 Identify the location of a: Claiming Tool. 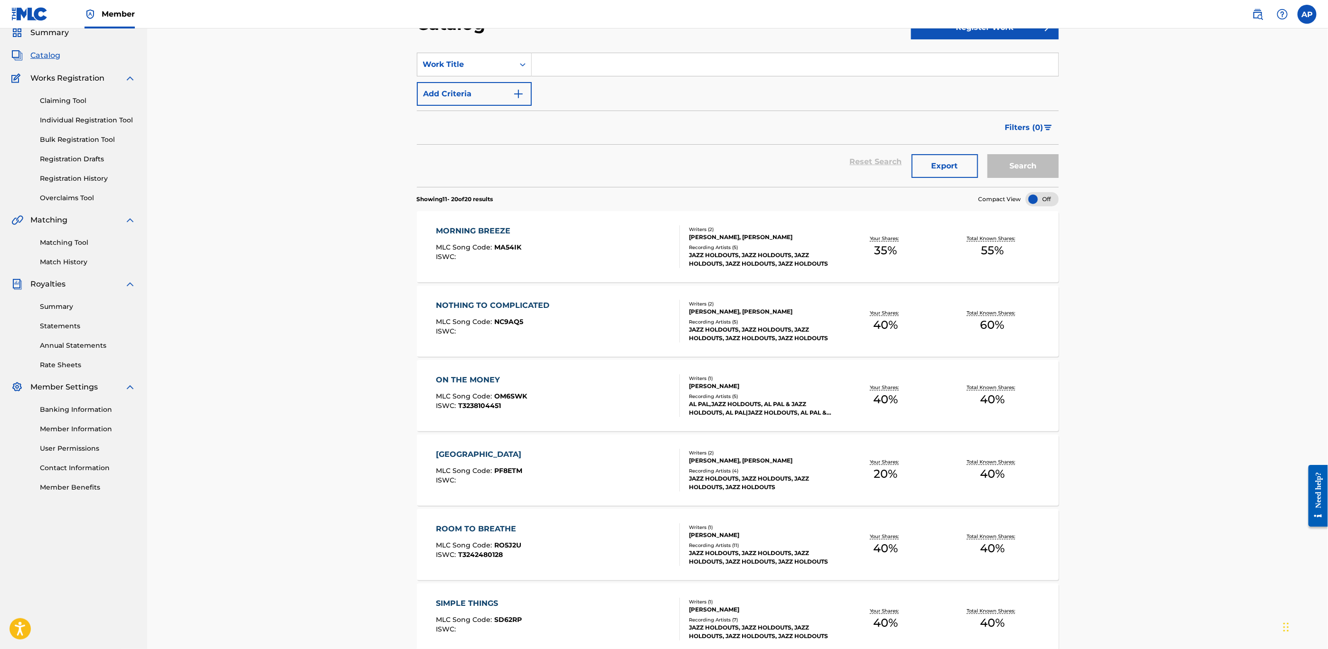
(88, 101).